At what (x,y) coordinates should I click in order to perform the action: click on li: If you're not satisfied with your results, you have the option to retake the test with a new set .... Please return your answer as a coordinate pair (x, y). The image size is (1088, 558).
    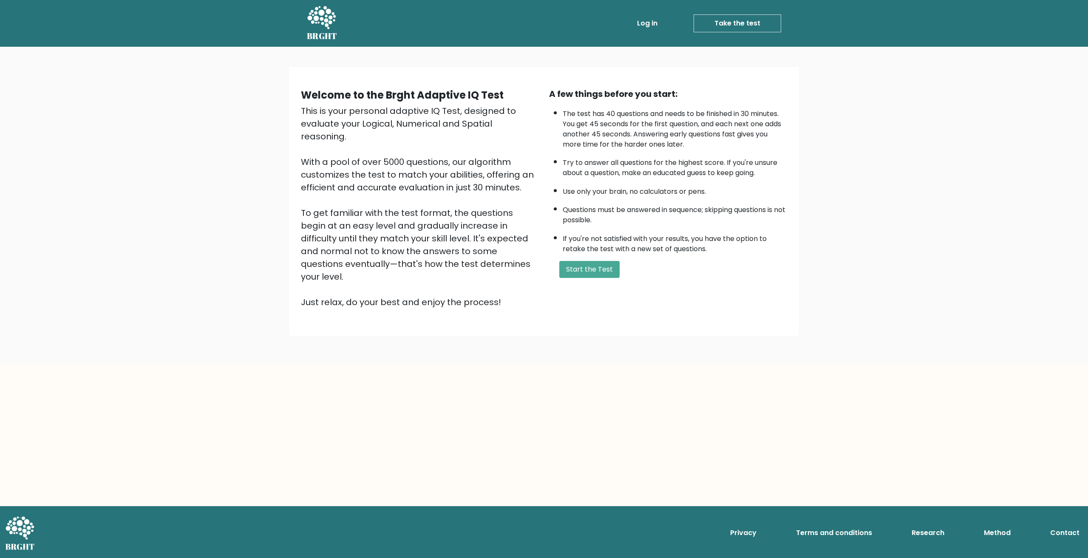
    Looking at the image, I should click on (675, 242).